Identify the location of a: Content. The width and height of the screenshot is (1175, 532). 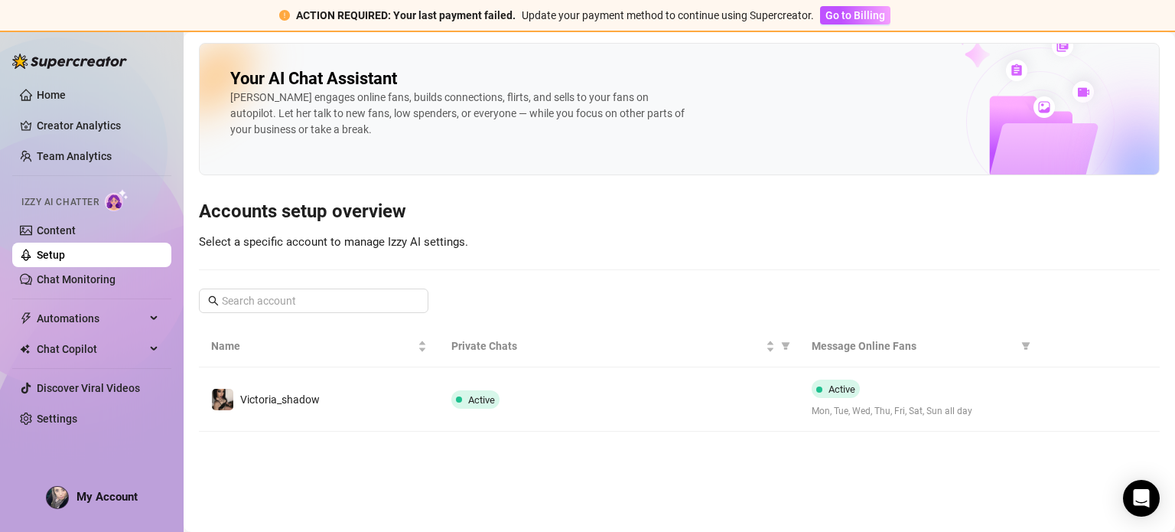
(56, 230).